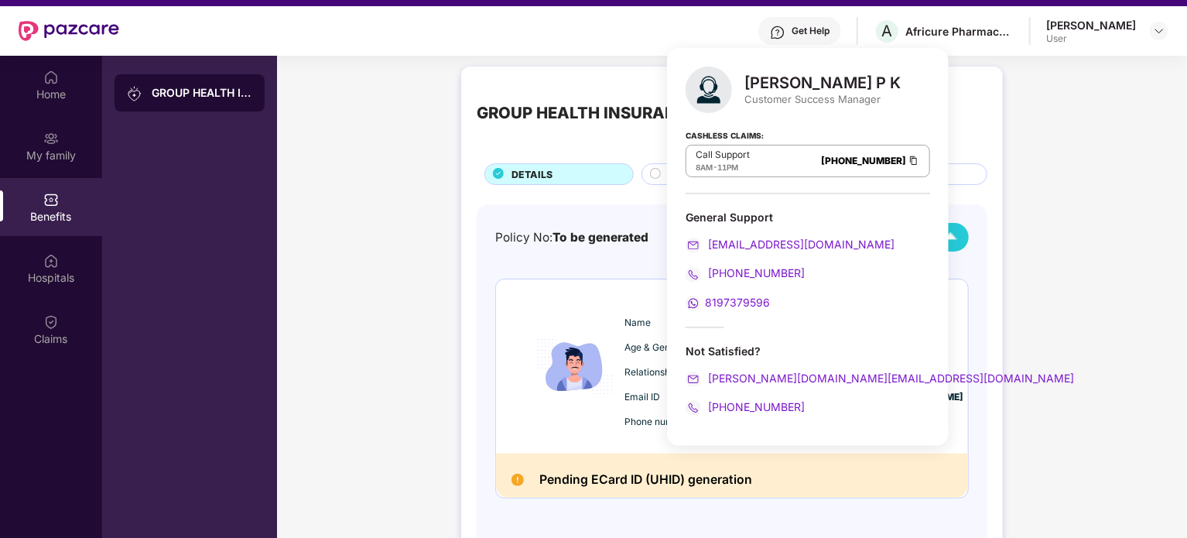 The width and height of the screenshot is (1187, 538). Describe the element at coordinates (913, 160) in the screenshot. I see `img: Clipboard Icon` at that location.